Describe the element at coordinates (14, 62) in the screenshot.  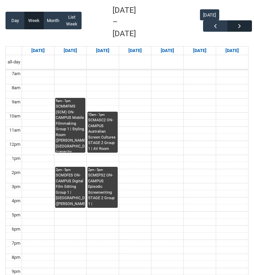
I see `span: all-day` at that location.